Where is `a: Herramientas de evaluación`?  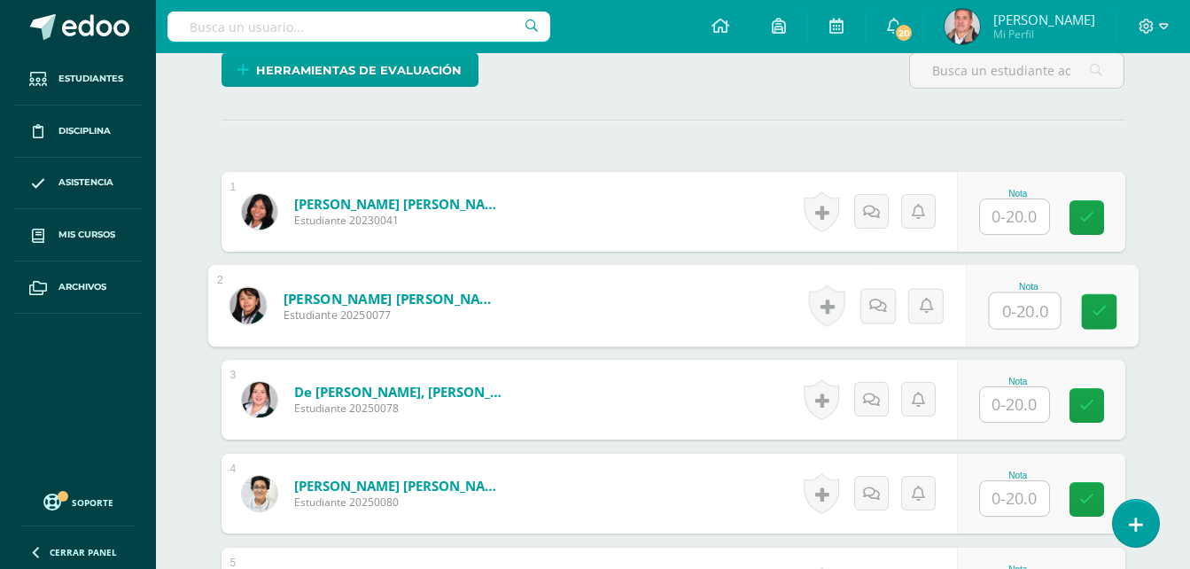
a: Herramientas de evaluación is located at coordinates (350, 69).